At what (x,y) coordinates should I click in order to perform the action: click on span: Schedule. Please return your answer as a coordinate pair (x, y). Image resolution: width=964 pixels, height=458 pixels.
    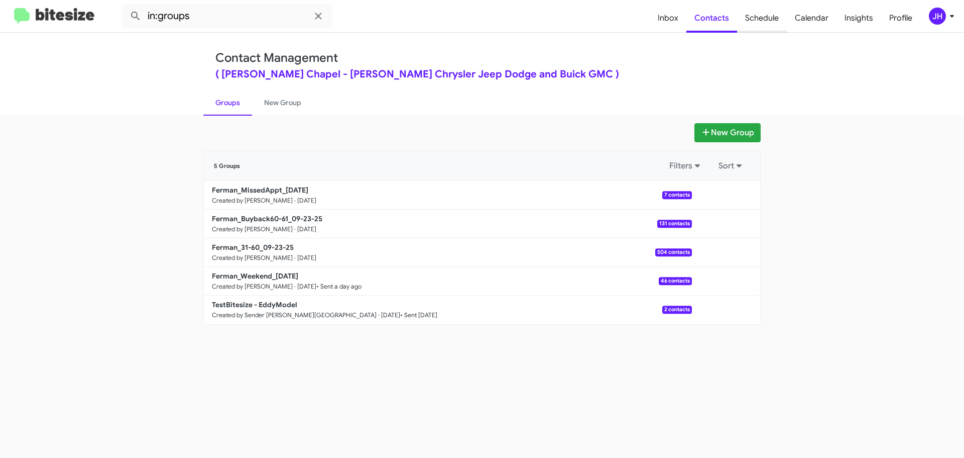
    Looking at the image, I should click on (762, 18).